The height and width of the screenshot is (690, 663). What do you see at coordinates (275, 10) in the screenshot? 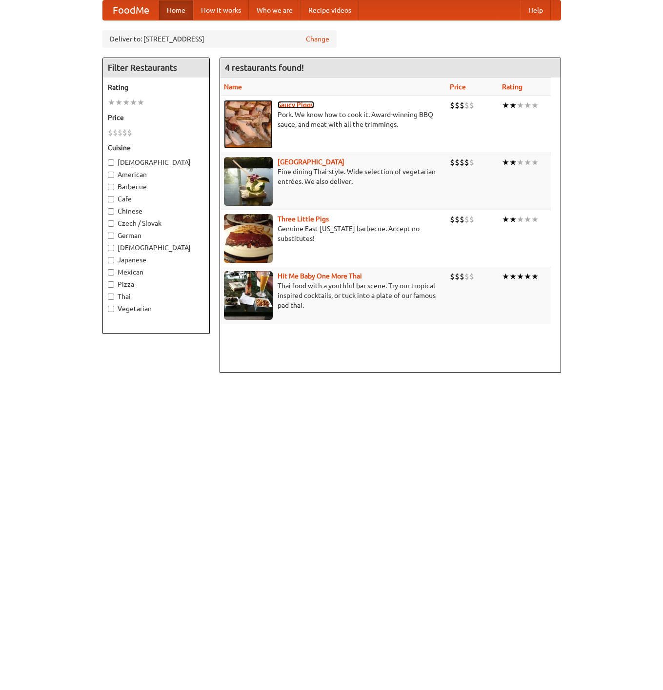
I see `a: Who we are` at bounding box center [275, 10].